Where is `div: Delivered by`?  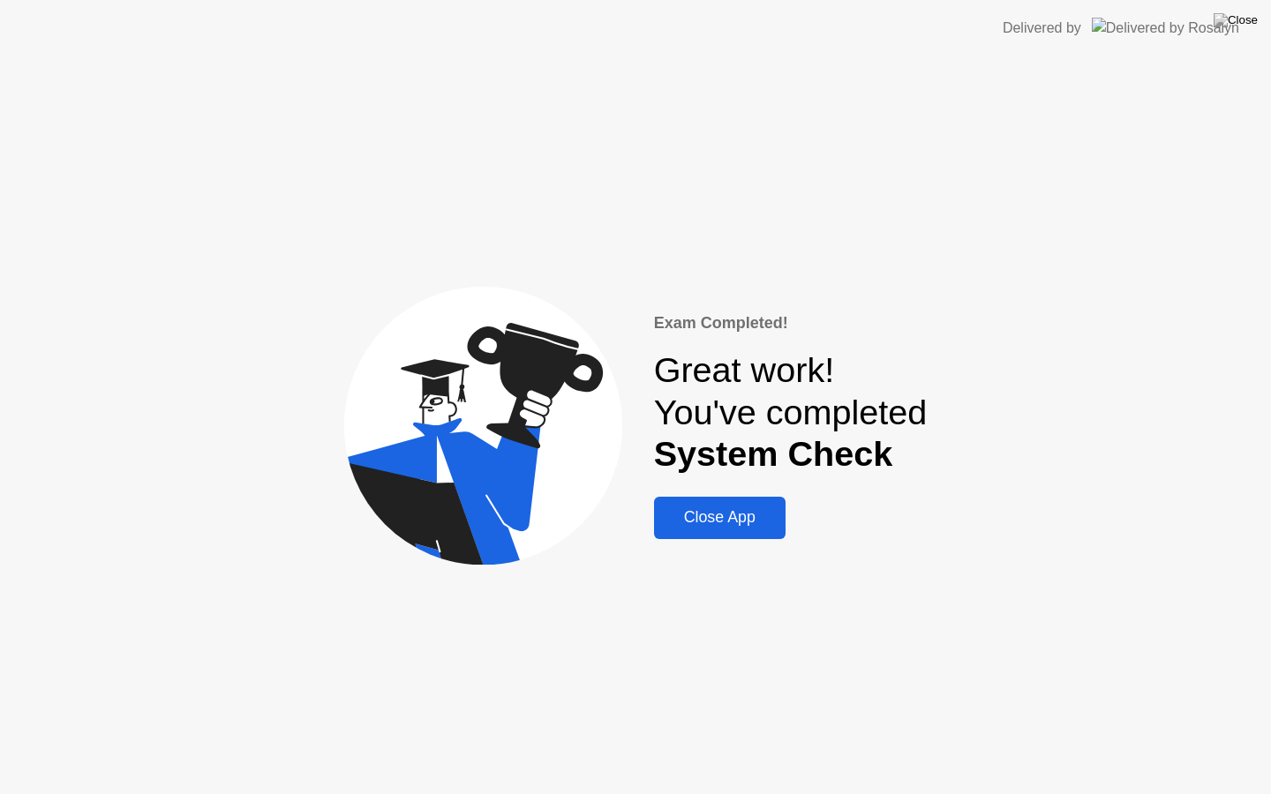
div: Delivered by is located at coordinates (1042, 28).